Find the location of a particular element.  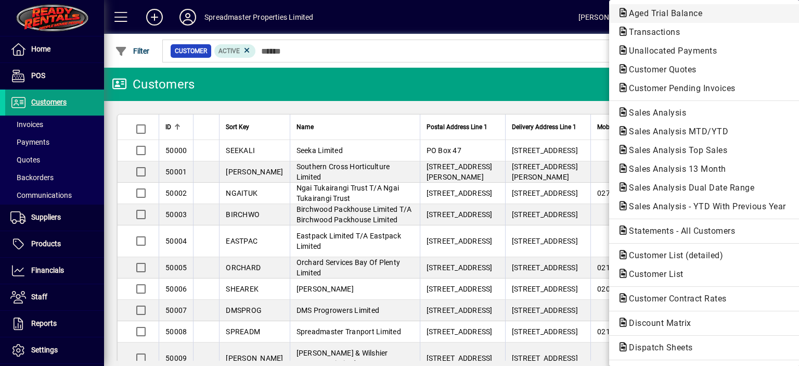

span: Sales Analysis - YTD With Previous Year is located at coordinates (704, 206).